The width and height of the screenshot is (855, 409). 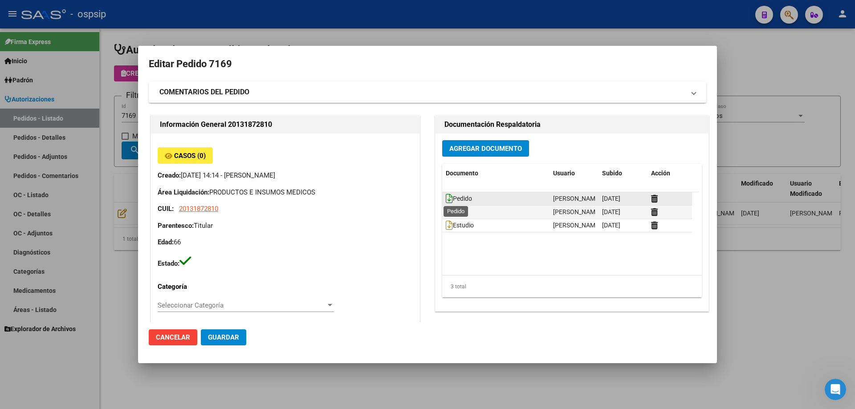 I want to click on span: Estudio, so click(x=460, y=226).